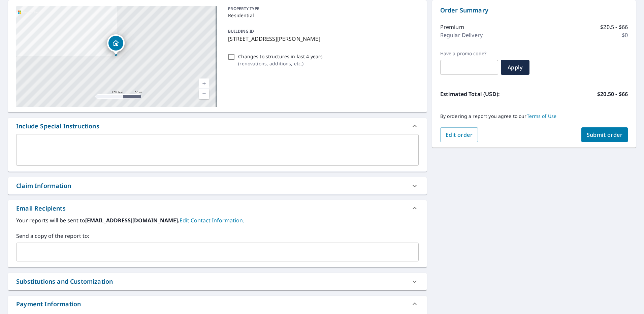  Describe the element at coordinates (515, 67) in the screenshot. I see `button: Apply` at that location.